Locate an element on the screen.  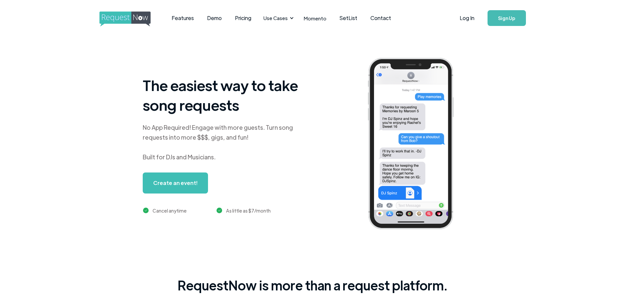
a: Demo is located at coordinates (214, 18).